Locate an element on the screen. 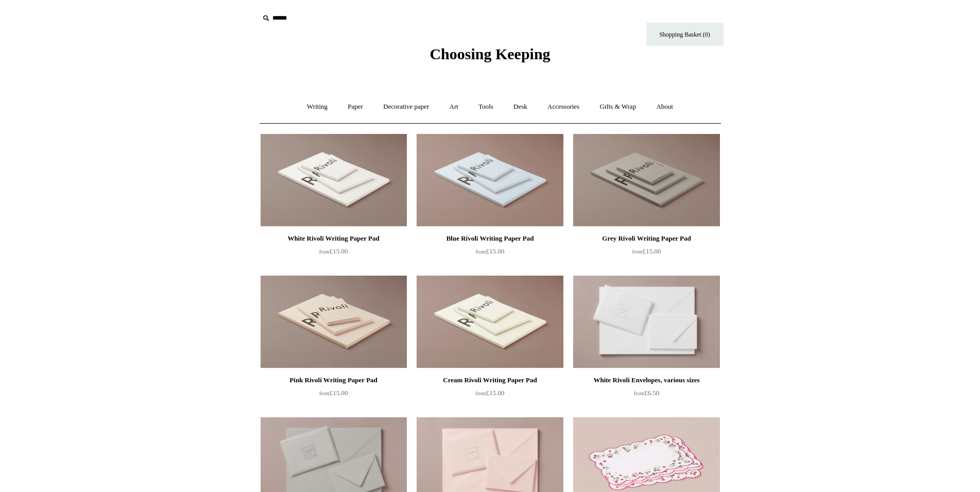 The height and width of the screenshot is (492, 980). a: Tools is located at coordinates (485, 107).